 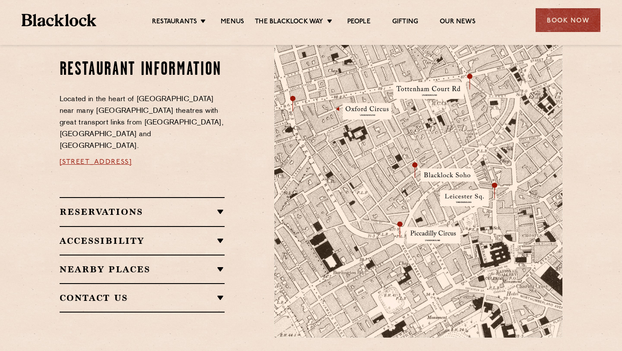 I want to click on img: svg%3E, so click(x=530, y=297).